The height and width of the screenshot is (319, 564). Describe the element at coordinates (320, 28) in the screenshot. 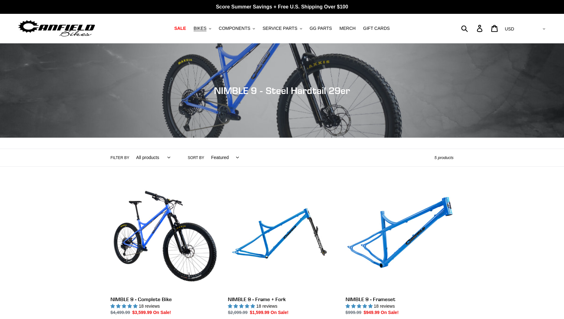

I see `a: GG PARTS` at that location.